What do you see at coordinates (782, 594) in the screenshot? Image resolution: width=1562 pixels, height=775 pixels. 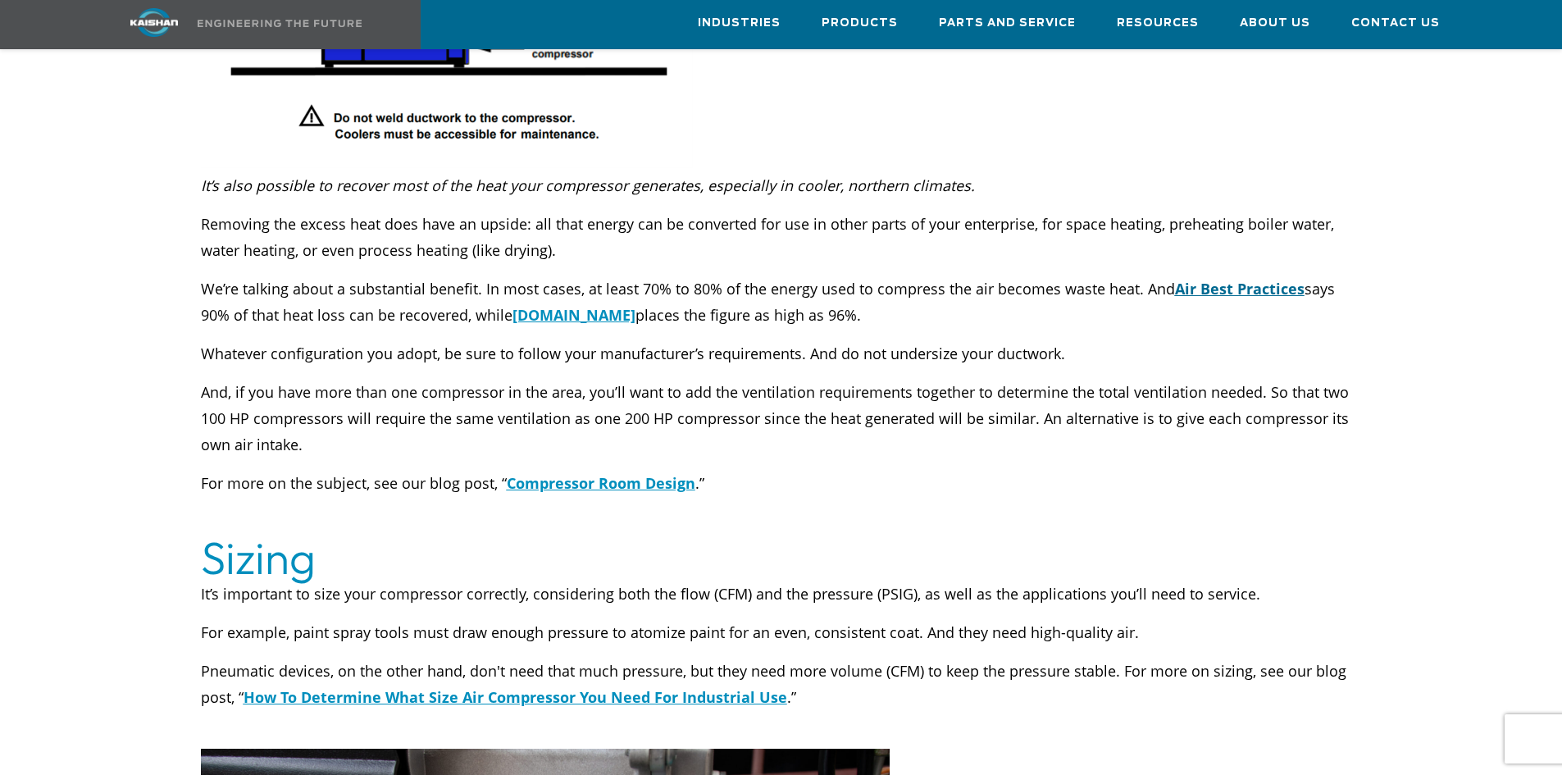 I see `p: It’s important to size your compressor correctly, considering both the flow (CFM) and the pressur...` at bounding box center [782, 594].